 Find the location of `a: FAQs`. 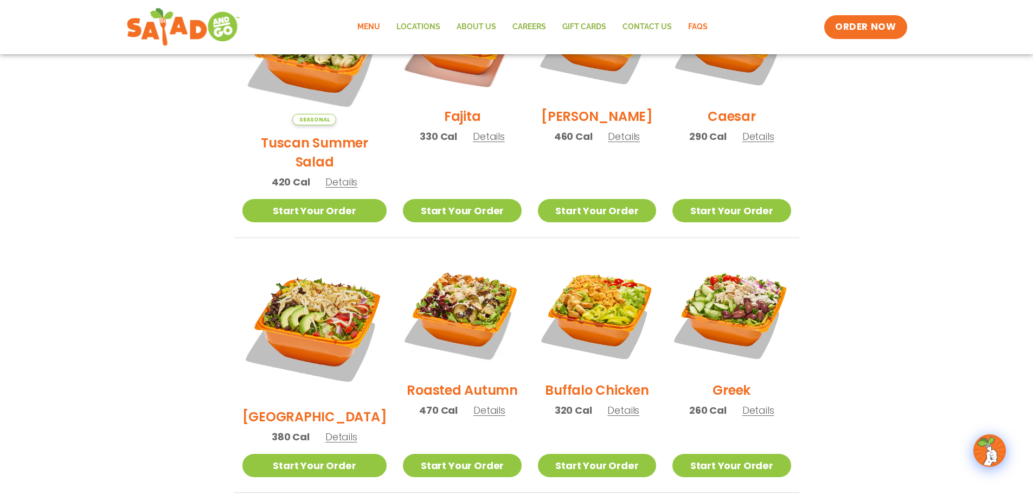

a: FAQs is located at coordinates (698, 27).